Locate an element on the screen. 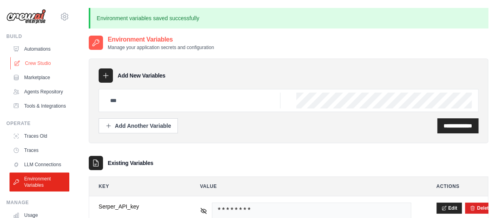 The image size is (501, 218). span: Serper_API_key is located at coordinates (137, 207).